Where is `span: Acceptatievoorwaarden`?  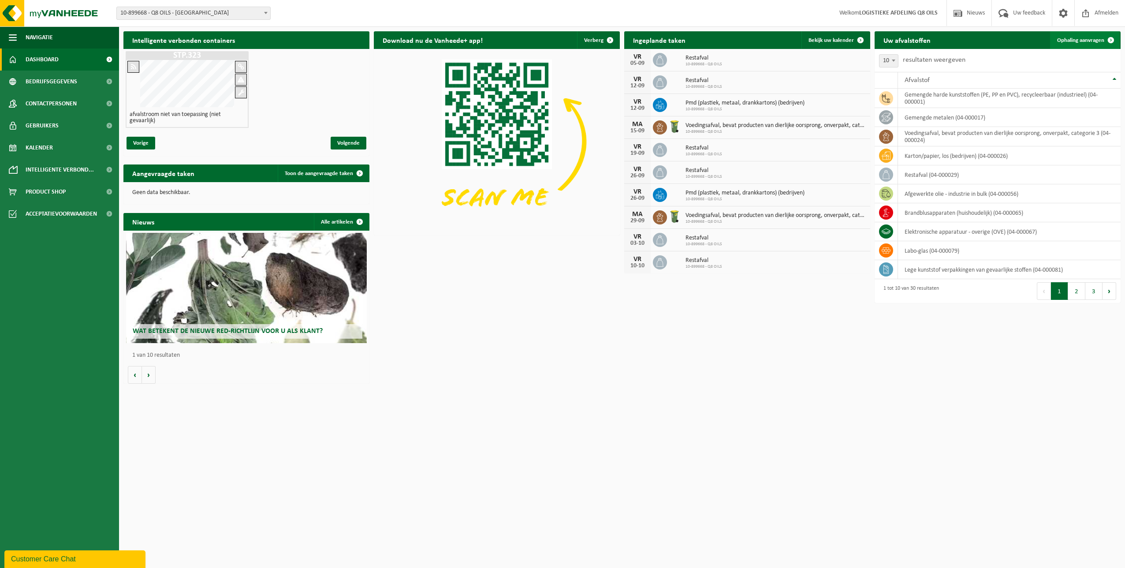 span: Acceptatievoorwaarden is located at coordinates (61, 214).